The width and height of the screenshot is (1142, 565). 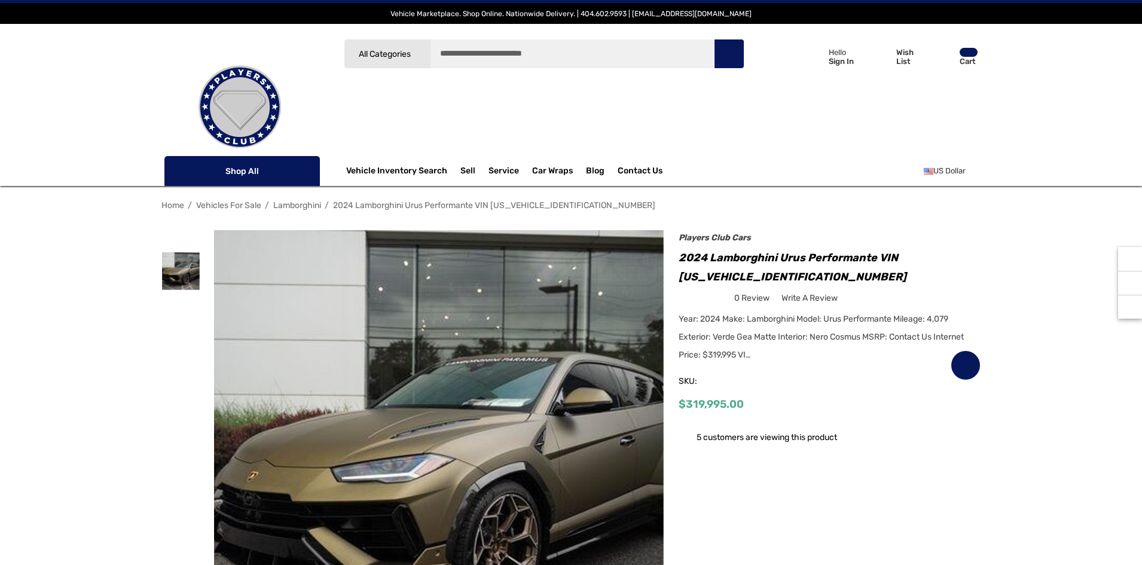 I want to click on span: SKU:, so click(x=708, y=381).